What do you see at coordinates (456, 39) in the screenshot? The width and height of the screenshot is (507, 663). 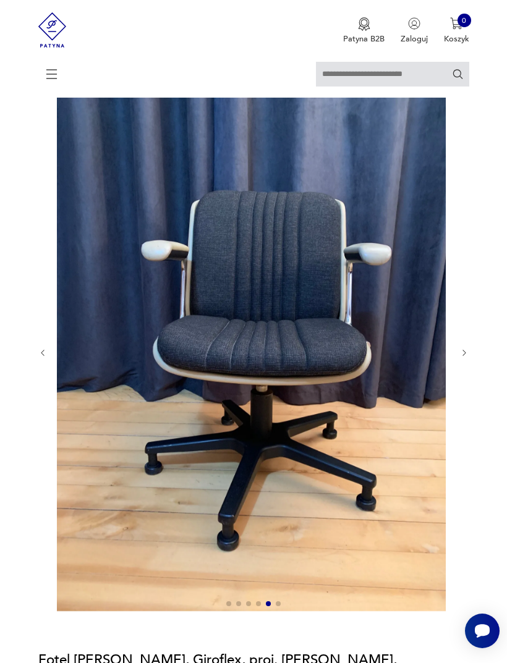 I see `p: Koszyk` at bounding box center [456, 39].